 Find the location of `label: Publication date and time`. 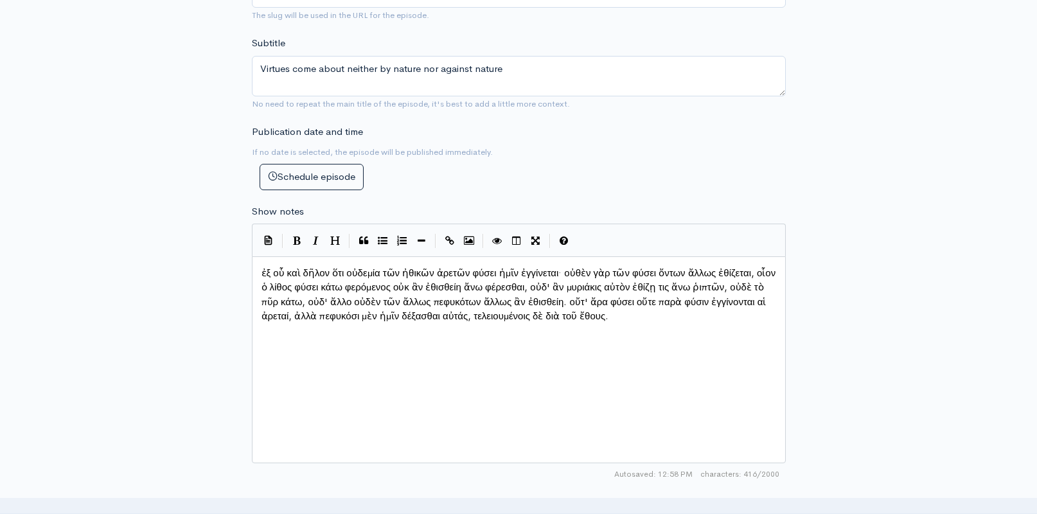

label: Publication date and time is located at coordinates (307, 132).